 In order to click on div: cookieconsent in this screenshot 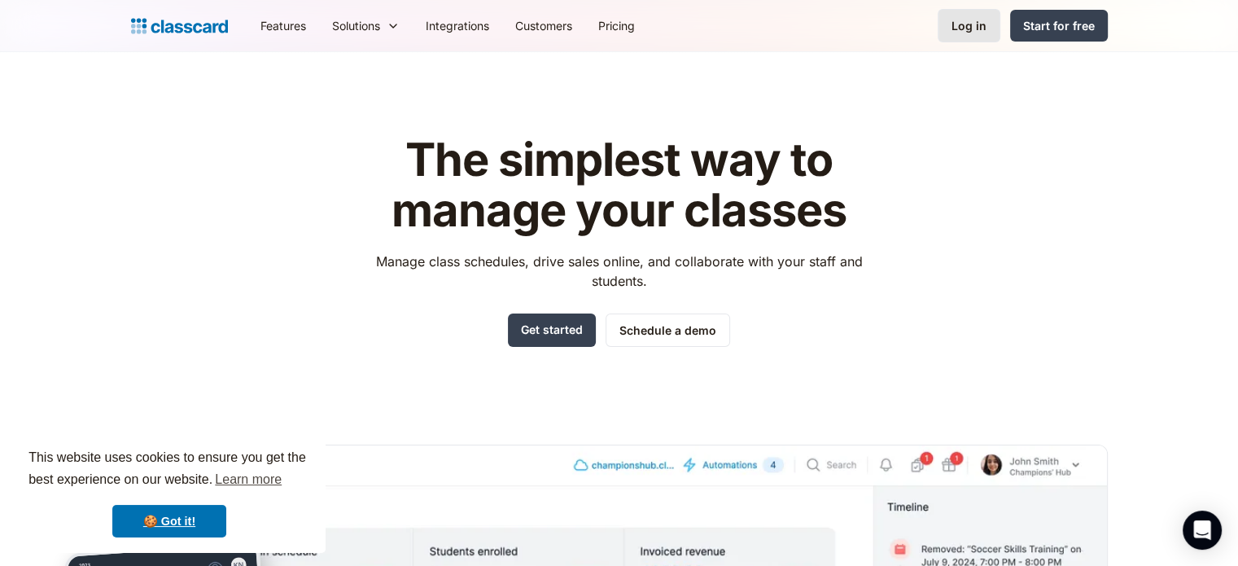, I will do `click(169, 492)`.